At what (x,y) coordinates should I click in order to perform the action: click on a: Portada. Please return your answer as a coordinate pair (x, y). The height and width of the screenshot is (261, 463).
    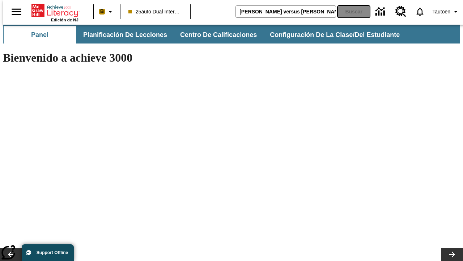
    Looking at the image, I should click on (55, 10).